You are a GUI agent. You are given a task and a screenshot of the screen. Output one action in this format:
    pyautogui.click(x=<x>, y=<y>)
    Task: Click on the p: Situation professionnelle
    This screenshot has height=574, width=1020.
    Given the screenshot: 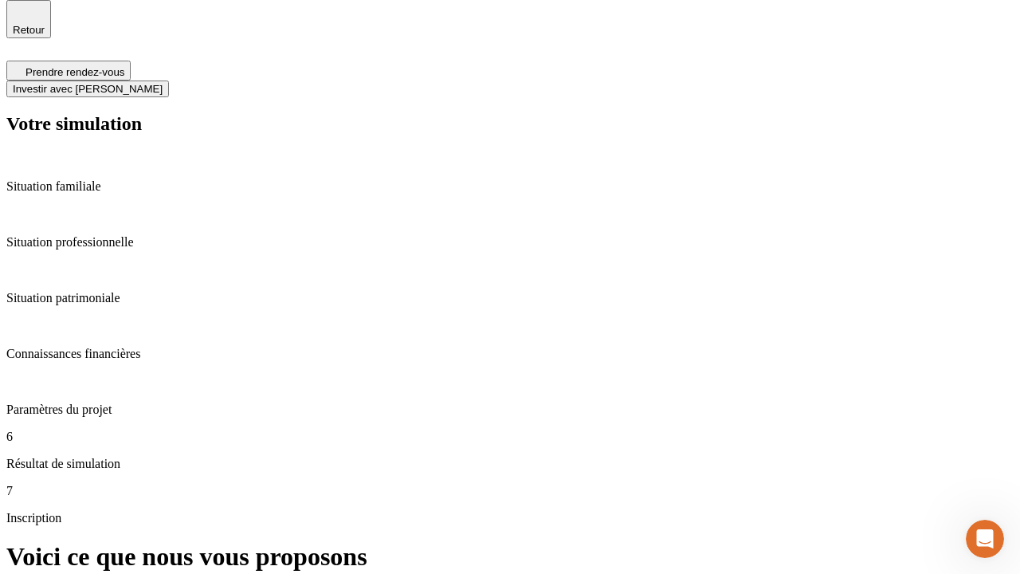 What is the action you would take?
    pyautogui.click(x=510, y=242)
    